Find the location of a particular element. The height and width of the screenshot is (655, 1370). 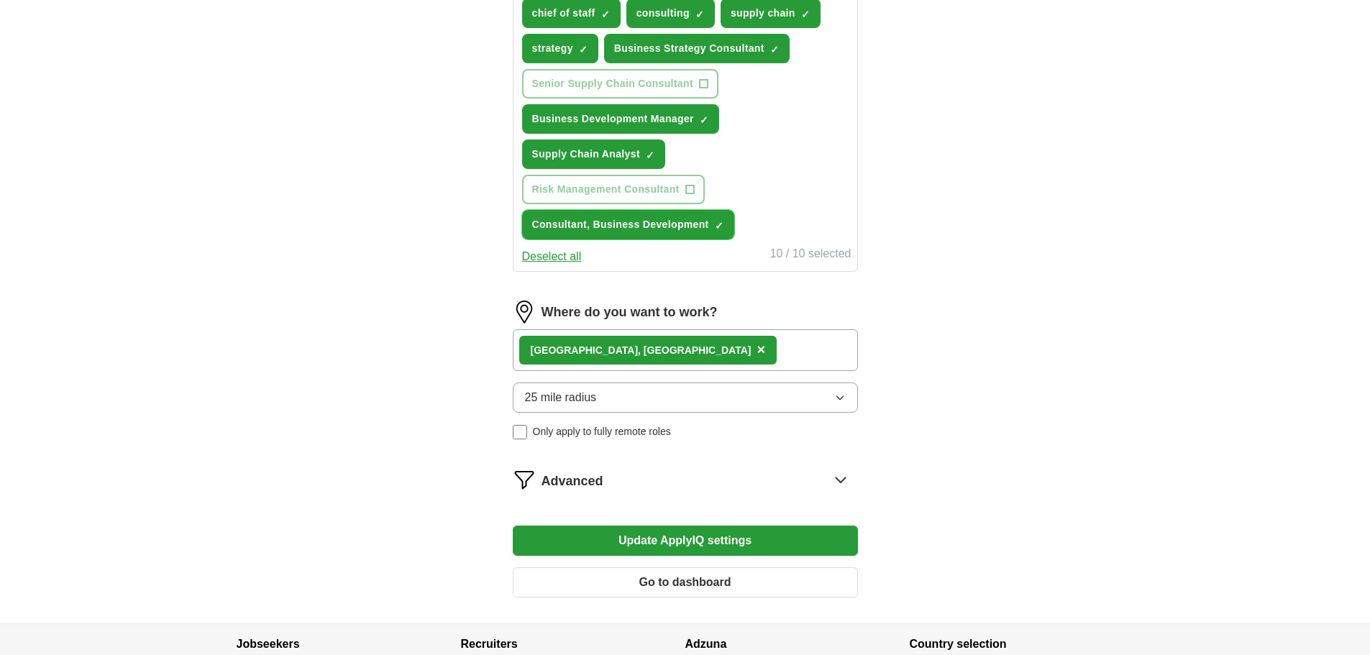

div: 10 / 10 selected is located at coordinates (811, 255).